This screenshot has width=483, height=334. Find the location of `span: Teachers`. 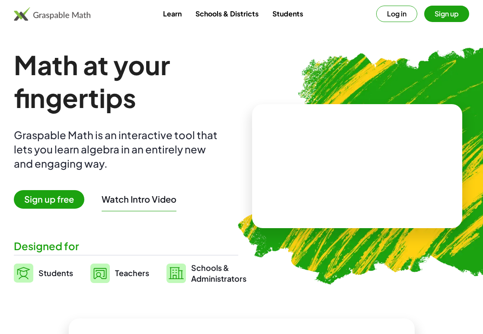

span: Teachers is located at coordinates (132, 273).